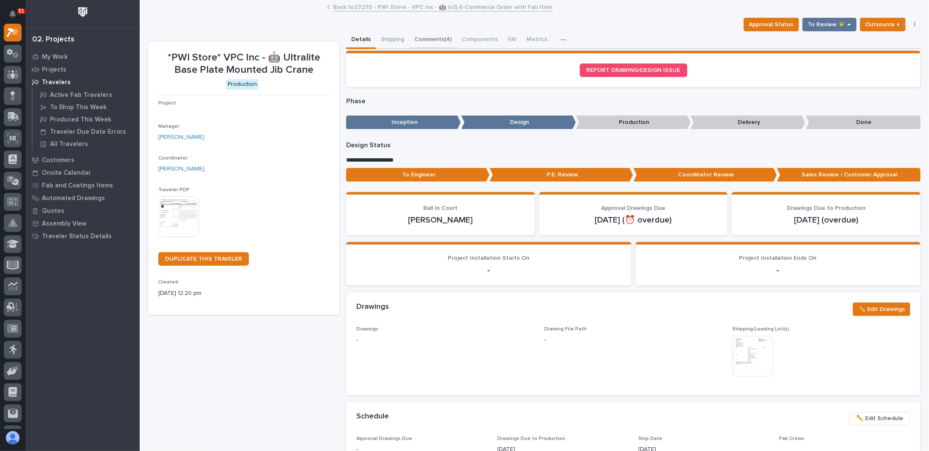  I want to click on span: Created, so click(168, 282).